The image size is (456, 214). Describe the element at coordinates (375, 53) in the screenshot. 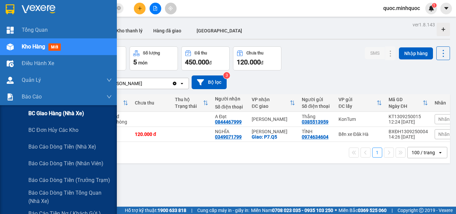

I see `button: SMS` at that location.